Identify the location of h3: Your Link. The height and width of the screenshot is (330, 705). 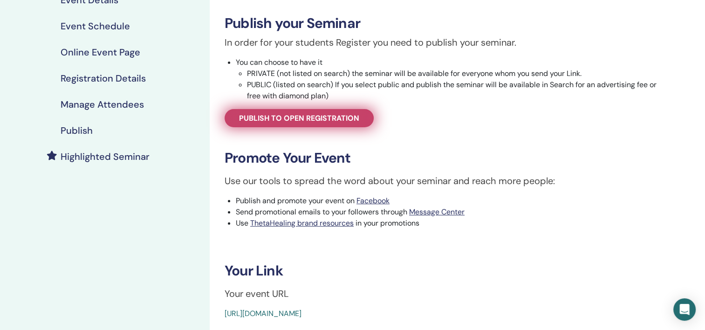
(444, 271).